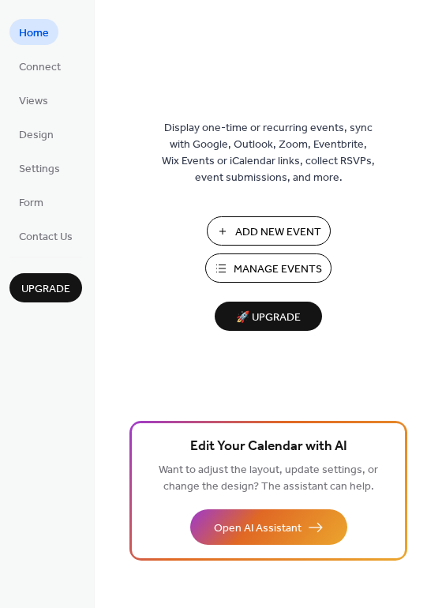 Image resolution: width=442 pixels, height=608 pixels. I want to click on span: Settings, so click(39, 169).